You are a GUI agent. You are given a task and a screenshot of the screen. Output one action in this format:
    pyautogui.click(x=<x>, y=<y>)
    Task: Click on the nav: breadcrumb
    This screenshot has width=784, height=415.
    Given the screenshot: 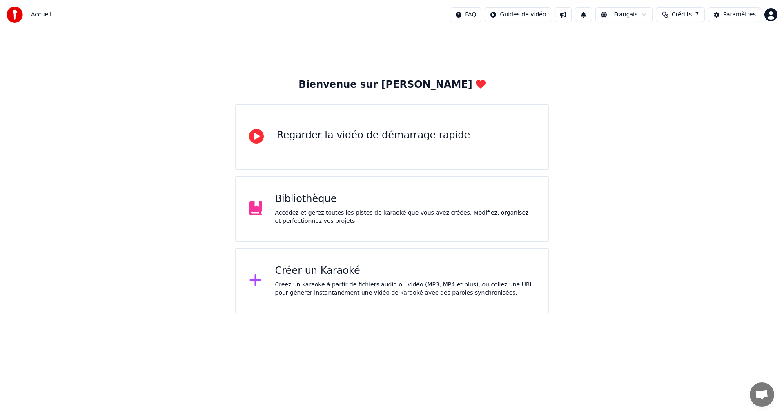 What is the action you would take?
    pyautogui.click(x=41, y=15)
    